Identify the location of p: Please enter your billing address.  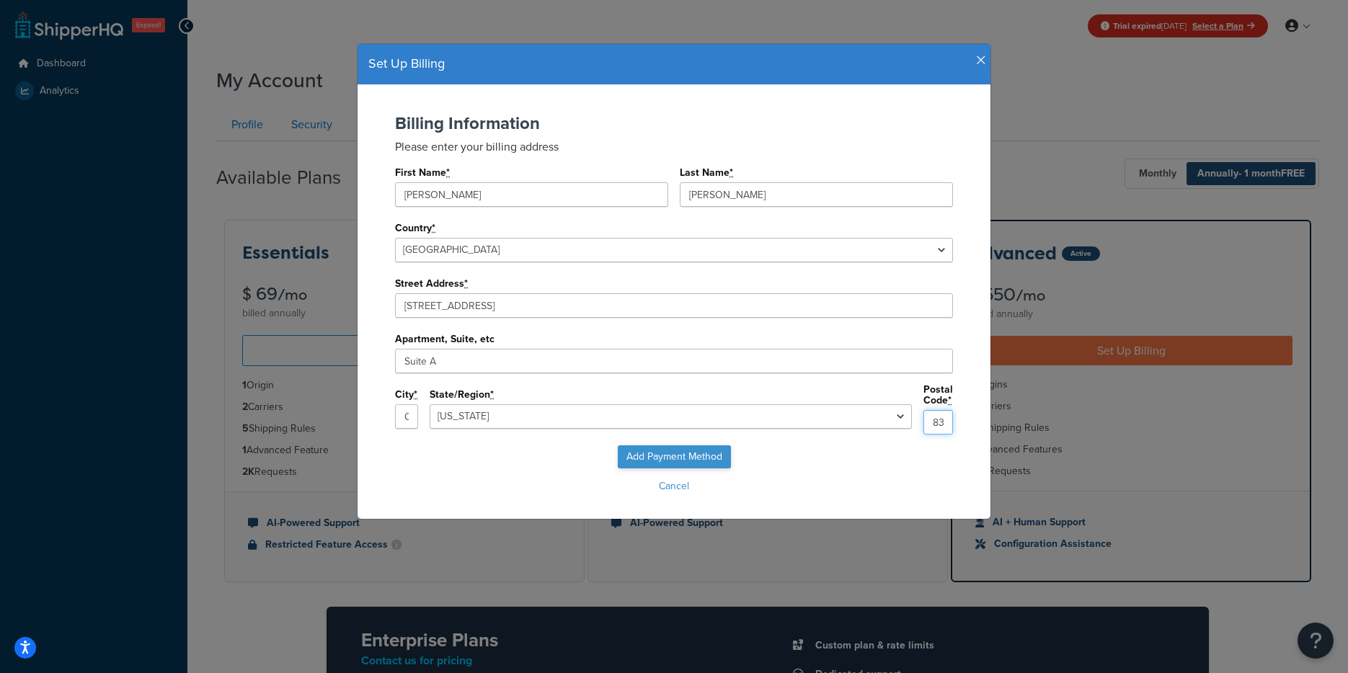
(674, 146).